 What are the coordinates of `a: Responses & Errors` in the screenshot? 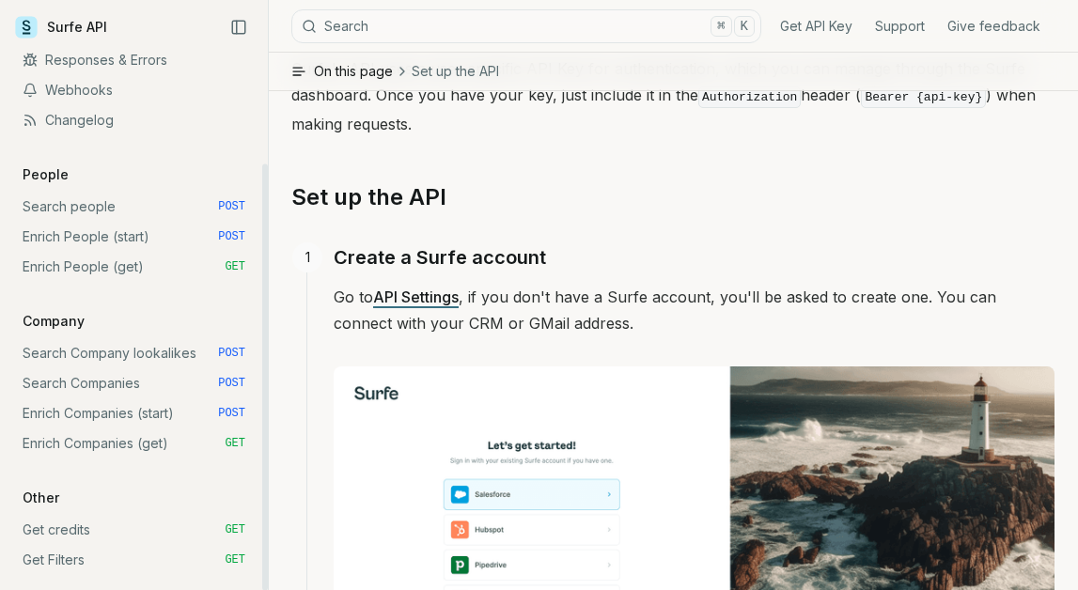 It's located at (133, 60).